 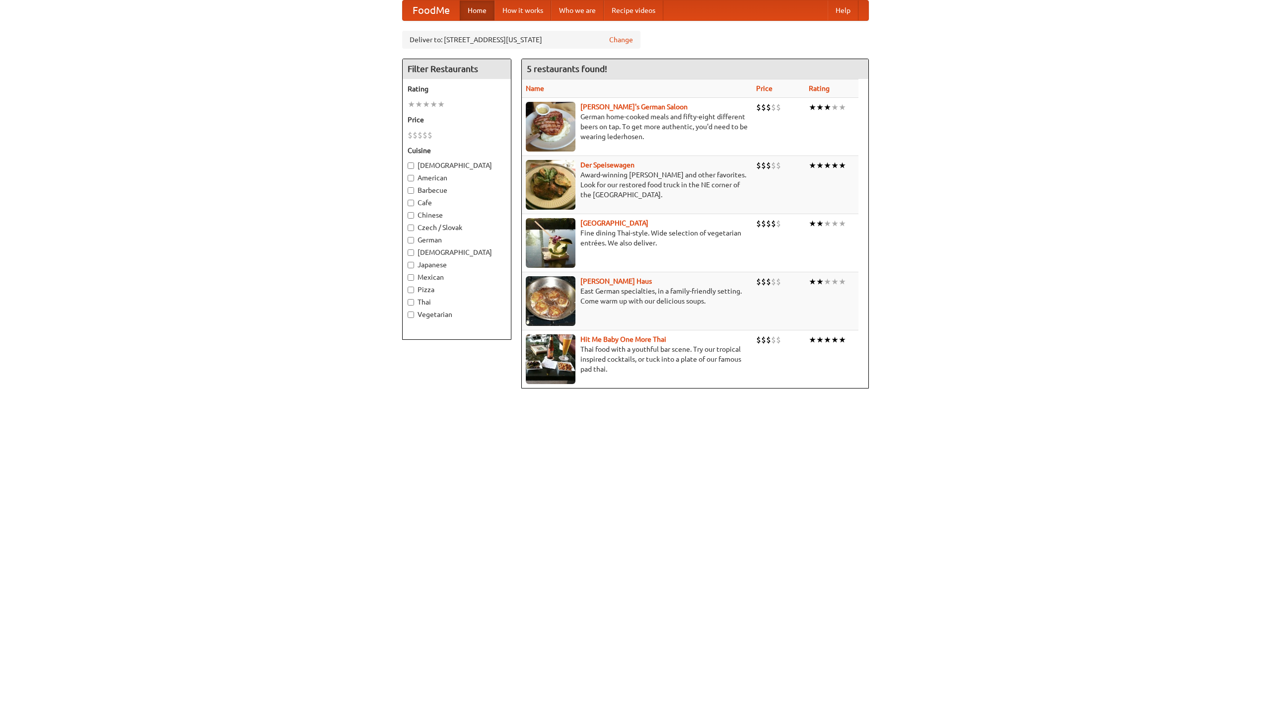 I want to click on a: Help, so click(x=843, y=10).